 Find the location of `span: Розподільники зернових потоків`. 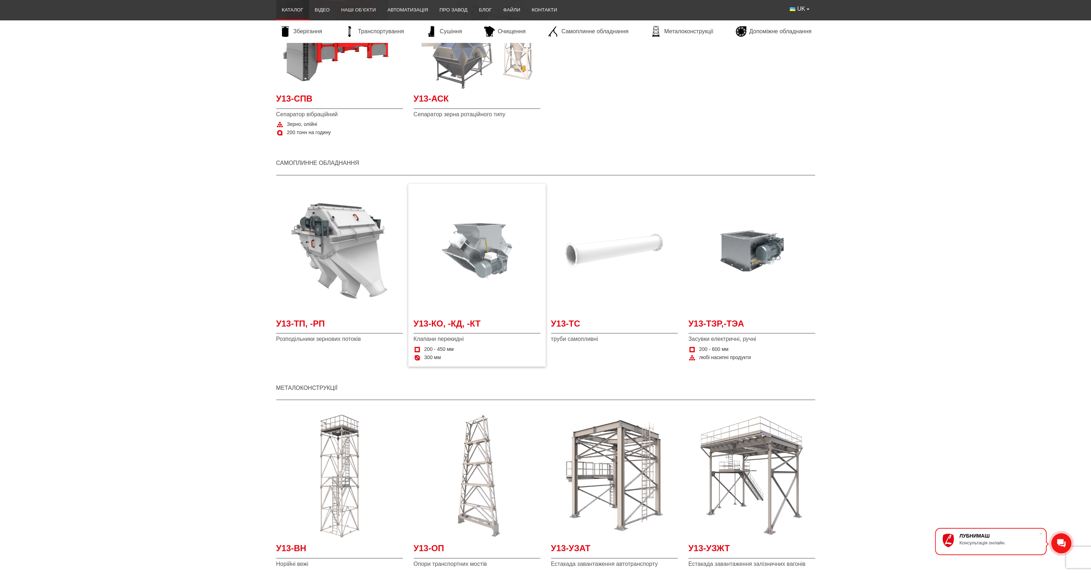

span: Розподільники зернових потоків is located at coordinates (340, 339).